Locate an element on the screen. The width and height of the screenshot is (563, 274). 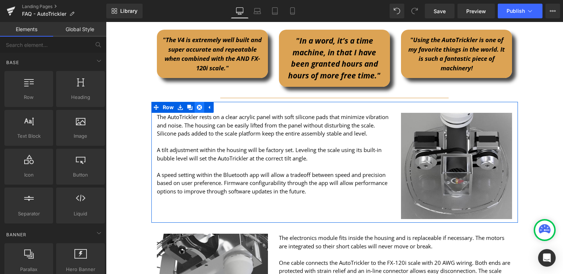
a: Laptop is located at coordinates (257, 11).